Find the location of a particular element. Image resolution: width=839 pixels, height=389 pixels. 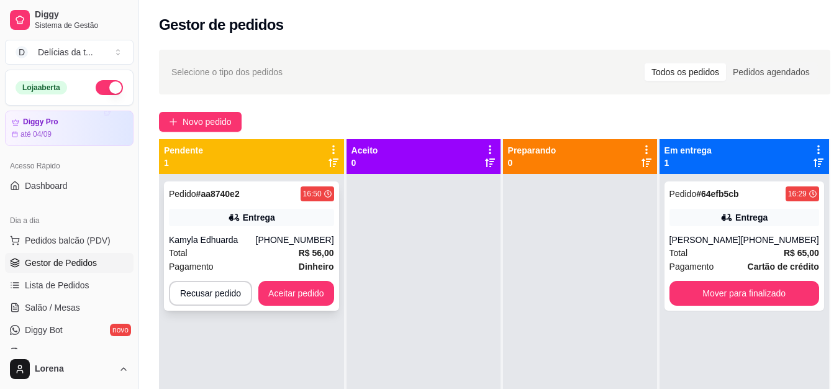

strong: Cartão de crédito is located at coordinates (783, 266).